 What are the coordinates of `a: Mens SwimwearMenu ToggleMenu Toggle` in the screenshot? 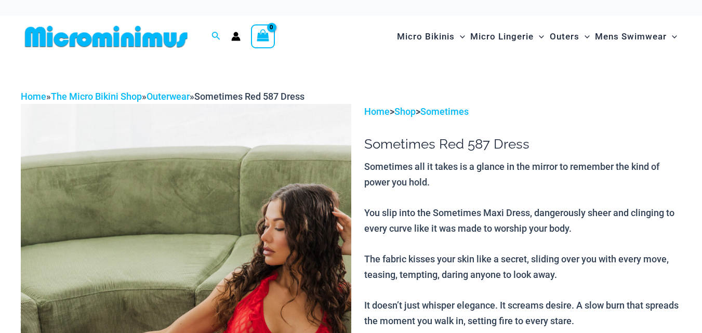 It's located at (636, 36).